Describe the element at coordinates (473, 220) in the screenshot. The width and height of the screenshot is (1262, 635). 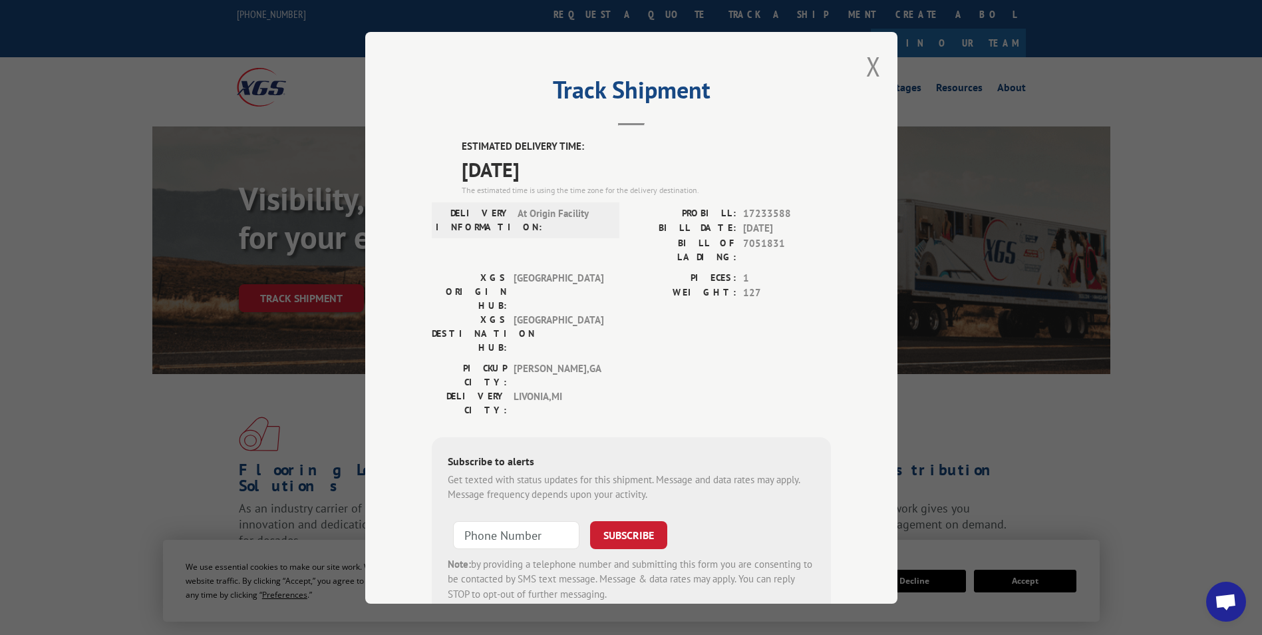
I see `label: DELIVERY INFORMATION:` at that location.